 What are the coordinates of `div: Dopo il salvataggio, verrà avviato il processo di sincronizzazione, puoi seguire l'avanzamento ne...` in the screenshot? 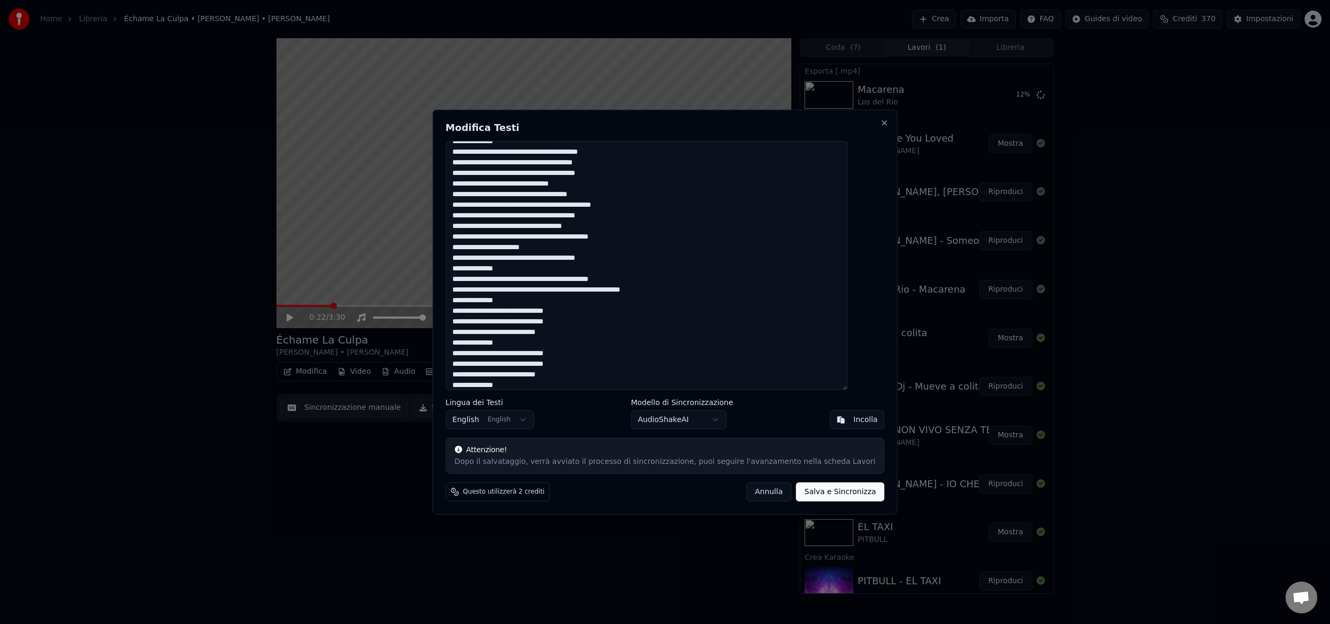 It's located at (665, 461).